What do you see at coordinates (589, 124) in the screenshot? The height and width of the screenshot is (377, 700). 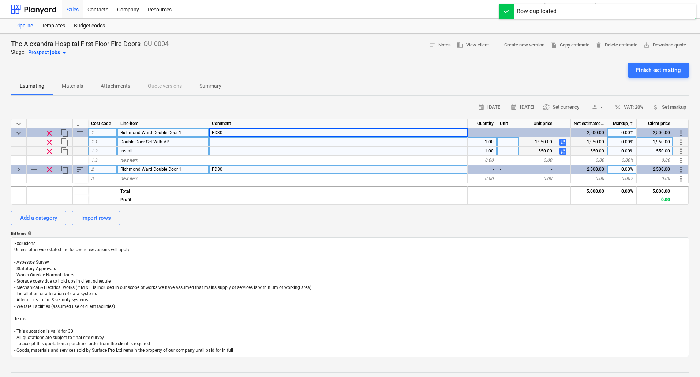 I see `div: Net estimated cost` at bounding box center [589, 124].